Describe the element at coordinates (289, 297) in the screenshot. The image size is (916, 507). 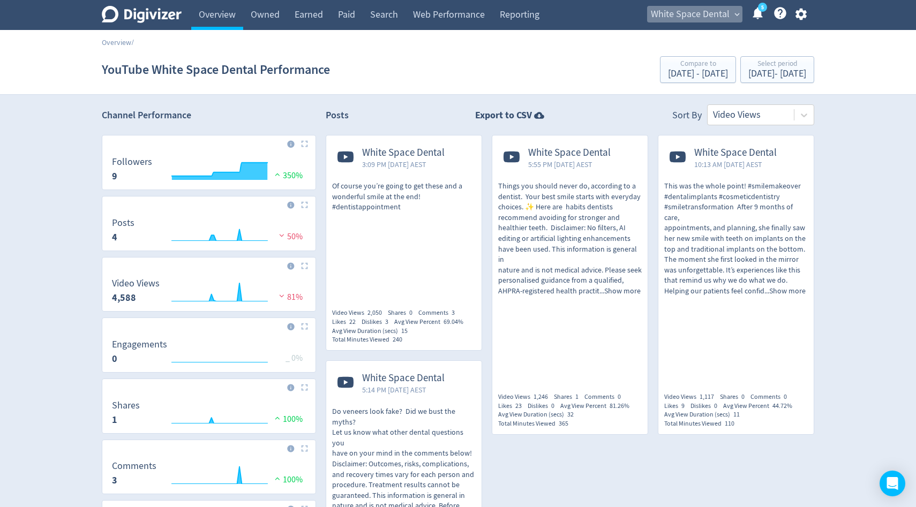
I see `span: 81%` at that location.